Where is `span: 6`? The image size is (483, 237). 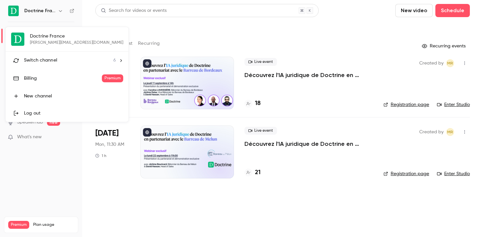 span: 6 is located at coordinates (115, 60).